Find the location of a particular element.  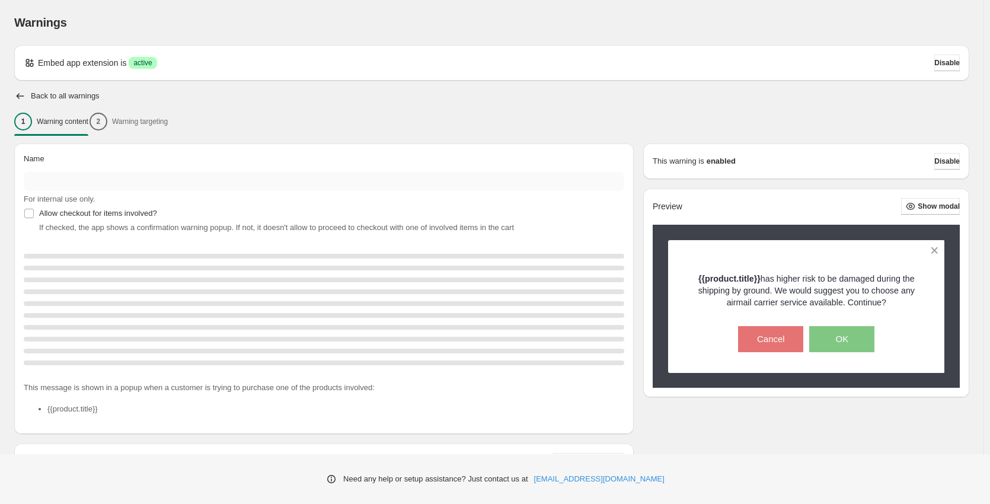

p: This message is shown in a popup when a customer is trying to purchase one of the products involved: is located at coordinates (324, 388).